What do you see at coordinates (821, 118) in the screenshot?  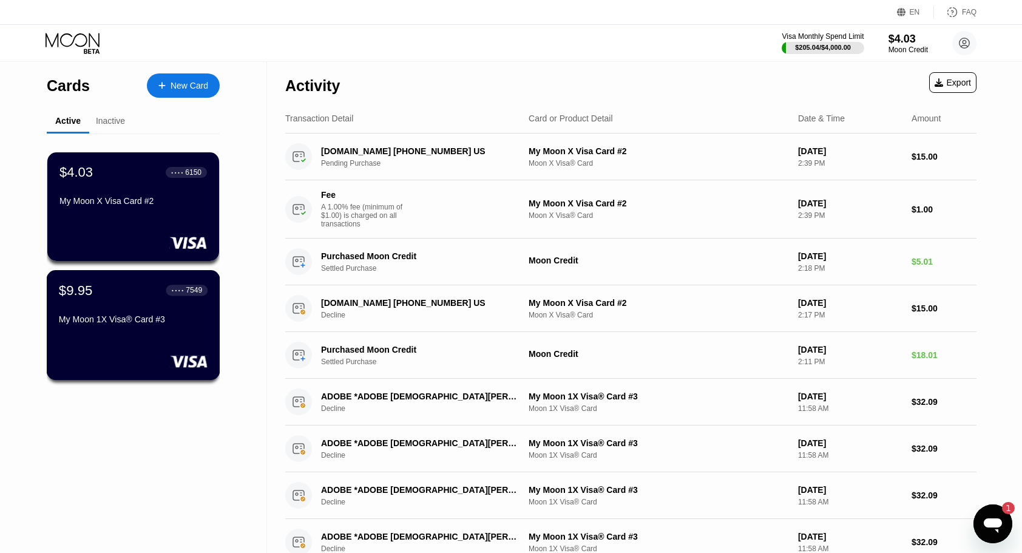 I see `div: Date & Time` at bounding box center [821, 118].